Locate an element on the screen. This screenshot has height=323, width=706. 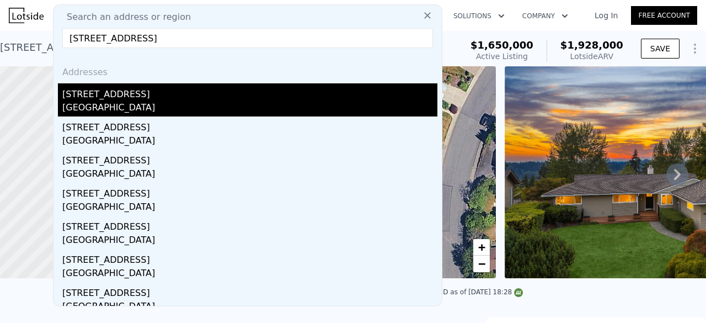
img: NWMLS Logo is located at coordinates (519, 292).